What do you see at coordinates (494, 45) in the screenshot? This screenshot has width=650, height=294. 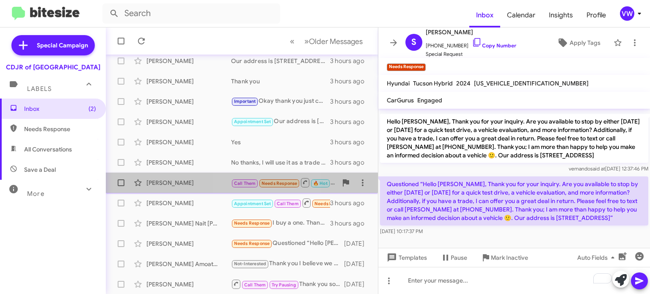 I see `a: Copy Number` at bounding box center [494, 45].